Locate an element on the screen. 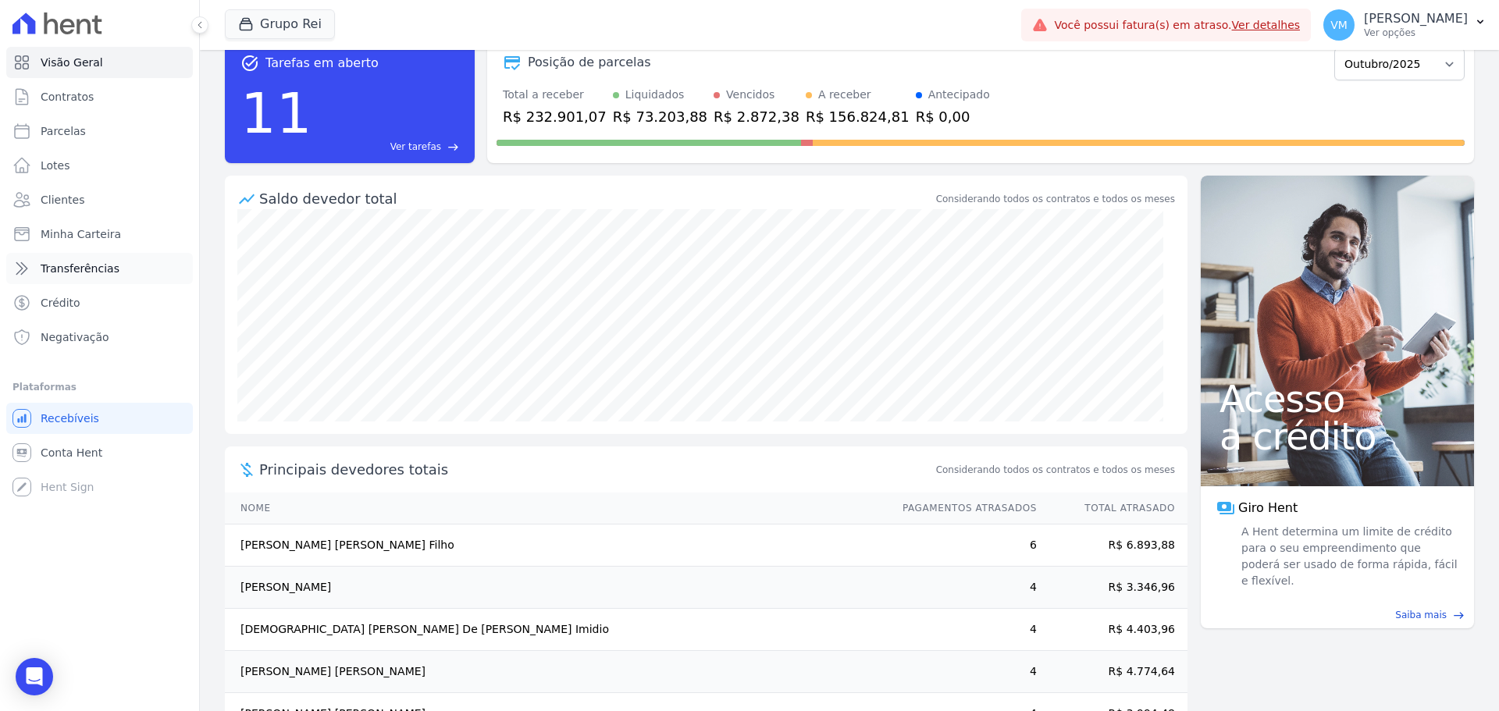 This screenshot has height=711, width=1499. div: R$ 232.901,07 is located at coordinates (554, 116).